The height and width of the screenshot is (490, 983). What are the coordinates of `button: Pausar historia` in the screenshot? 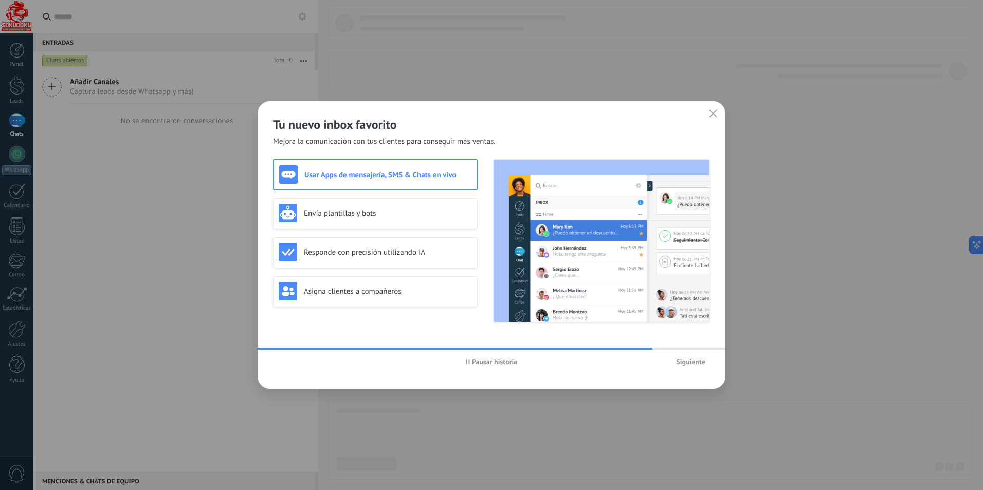 It's located at (491, 362).